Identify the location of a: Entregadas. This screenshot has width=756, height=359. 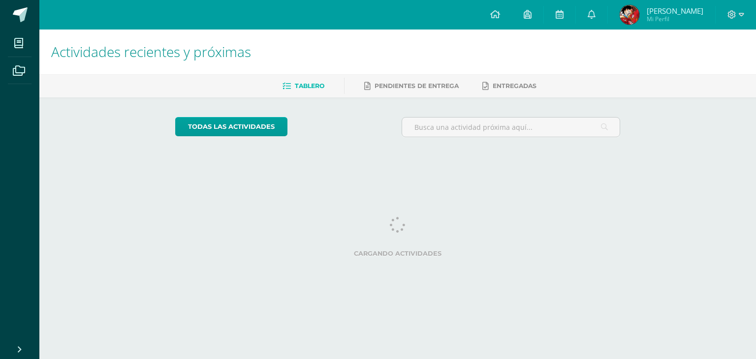
(509, 86).